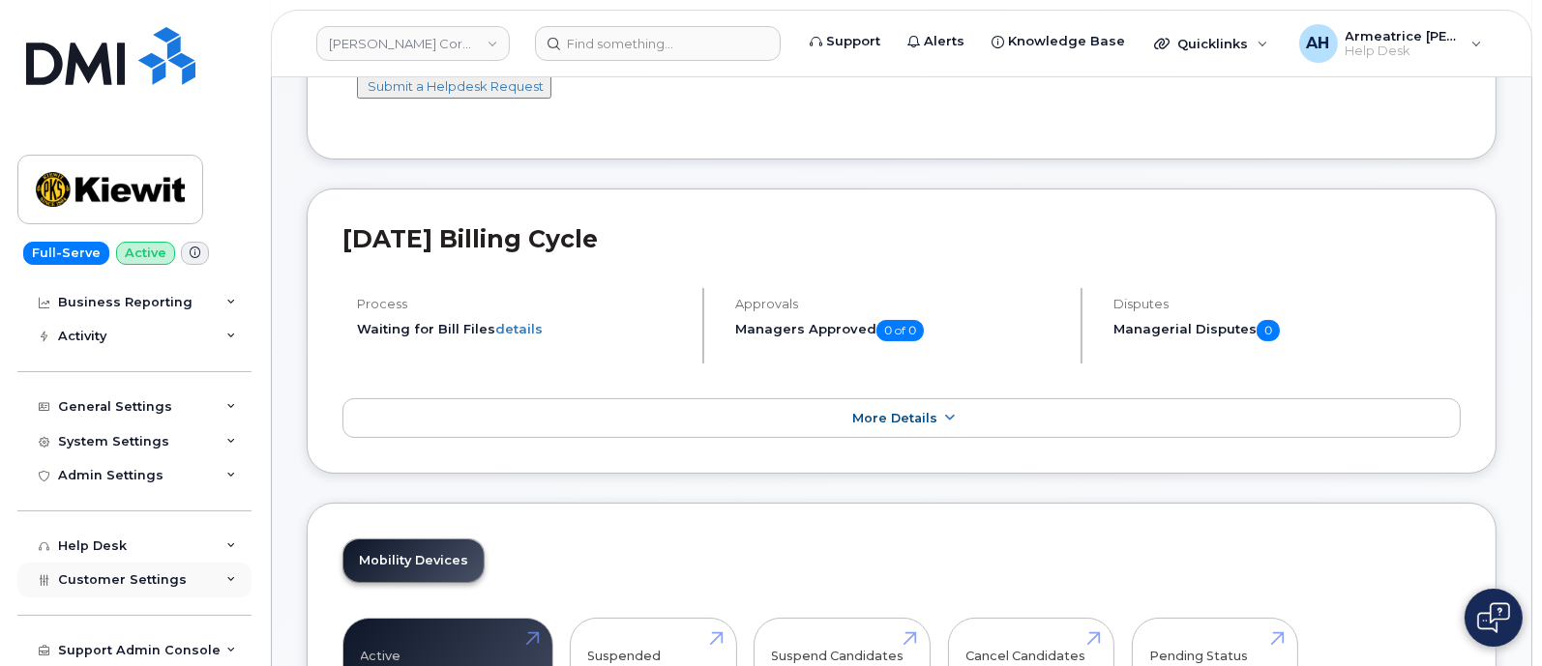  I want to click on li: Waiting for Bill Files, so click(521, 329).